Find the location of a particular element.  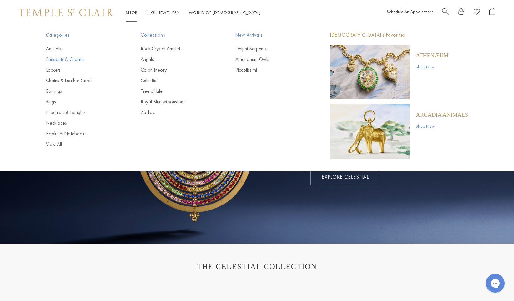

a: Pendants & Charms is located at coordinates (81, 59).